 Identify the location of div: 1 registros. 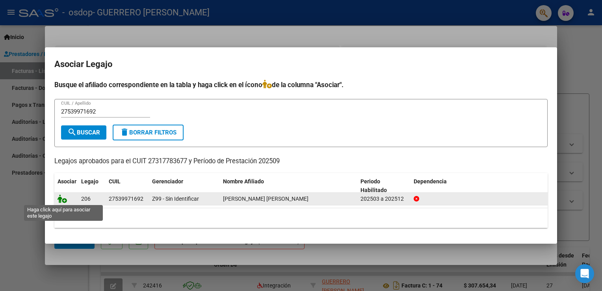
(301, 218).